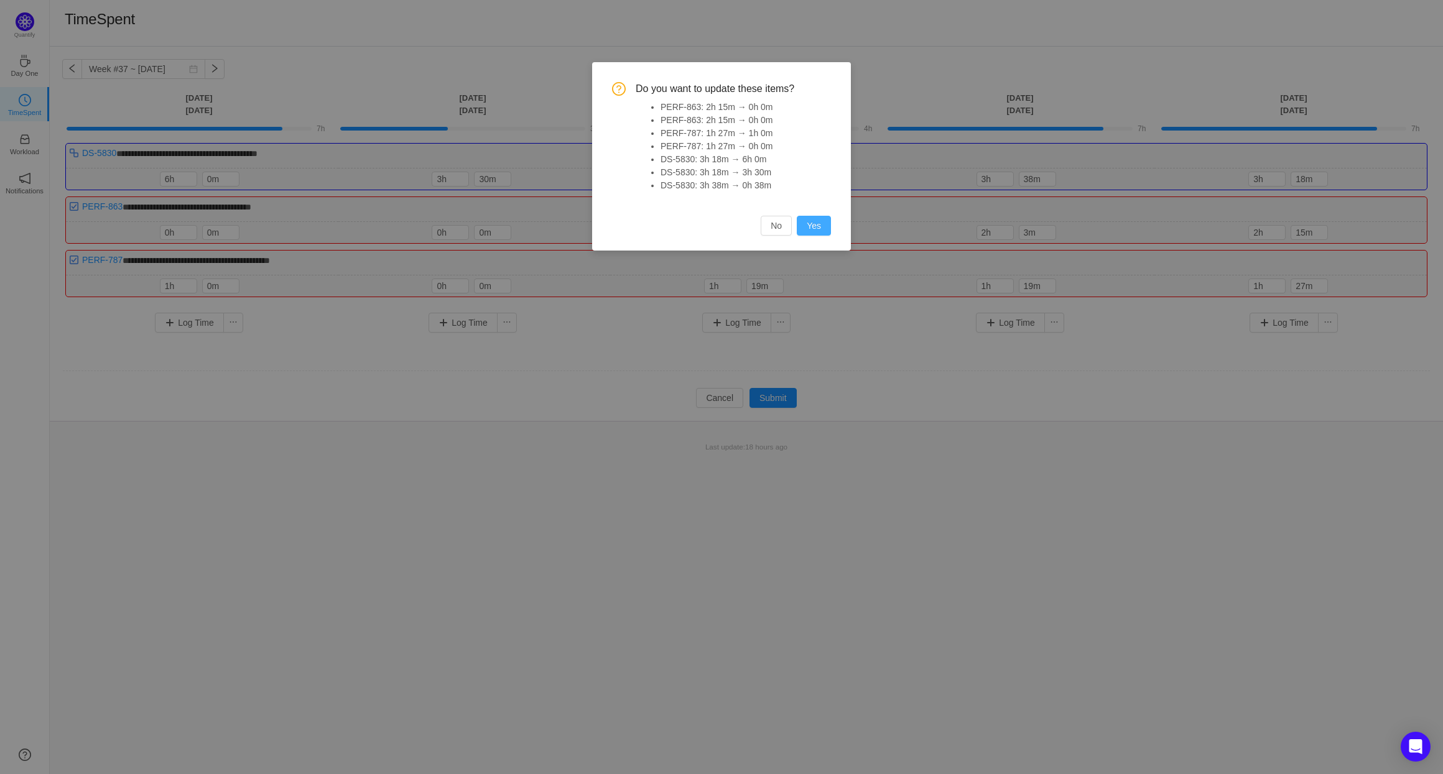 The image size is (1443, 774). I want to click on span: Do you want to update these items?, so click(733, 89).